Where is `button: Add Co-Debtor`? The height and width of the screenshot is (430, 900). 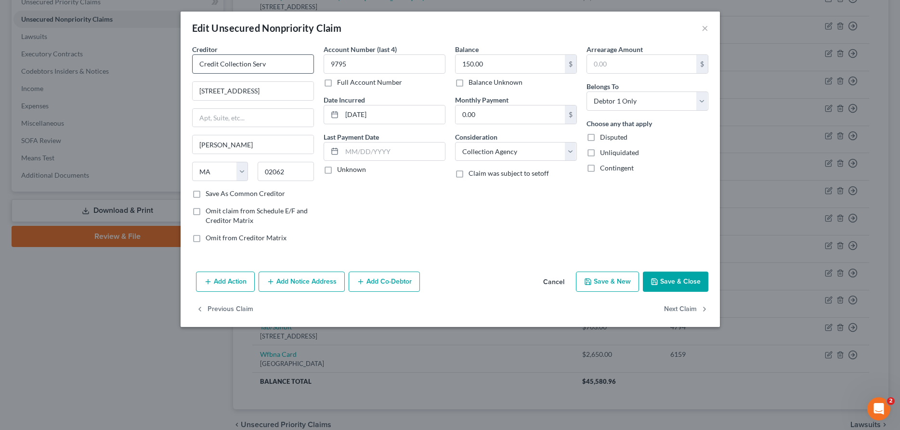
button: Add Co-Debtor is located at coordinates (384, 282).